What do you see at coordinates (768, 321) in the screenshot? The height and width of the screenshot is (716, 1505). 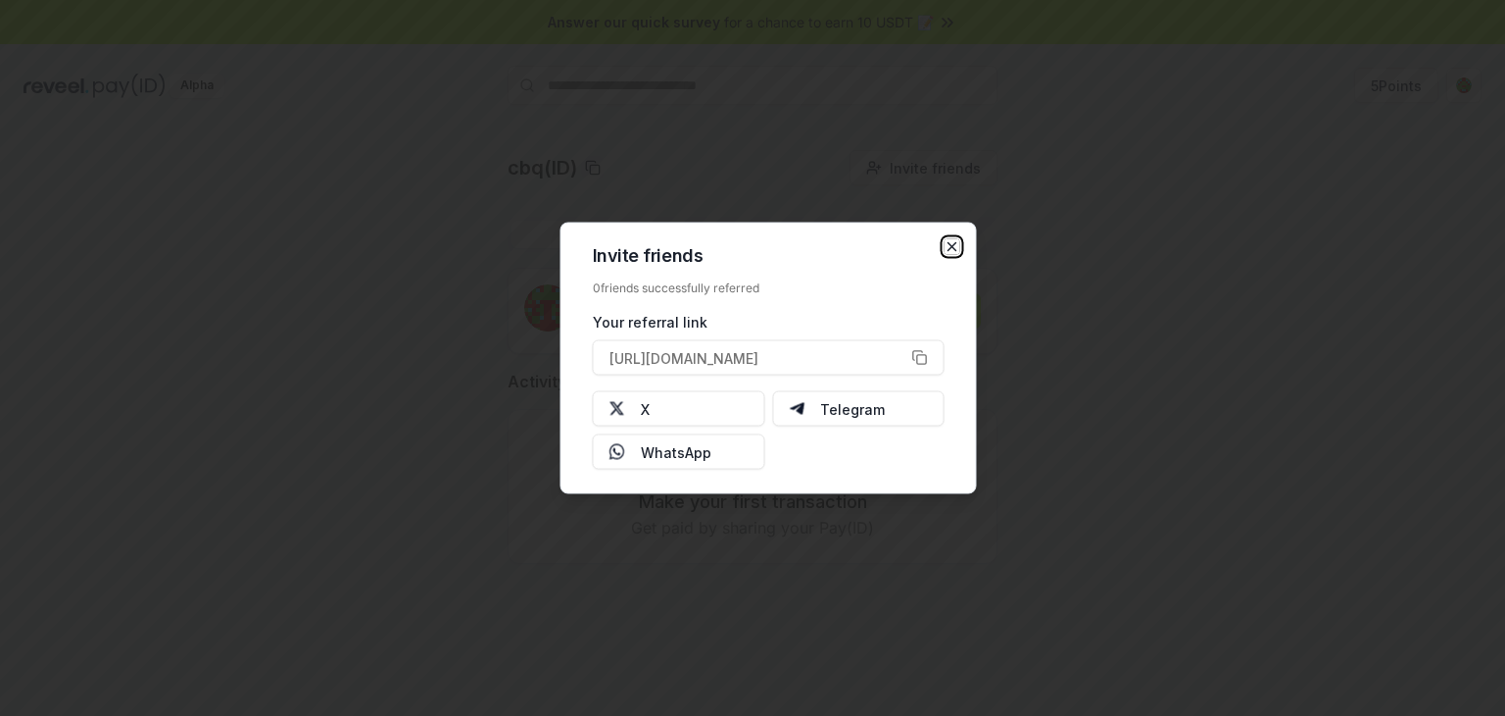 I see `div: Your referral link` at bounding box center [768, 321].